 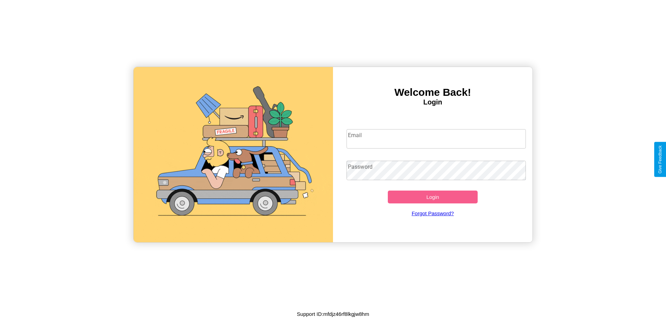 What do you see at coordinates (433, 213) in the screenshot?
I see `a: Forgot Password?` at bounding box center [433, 213].